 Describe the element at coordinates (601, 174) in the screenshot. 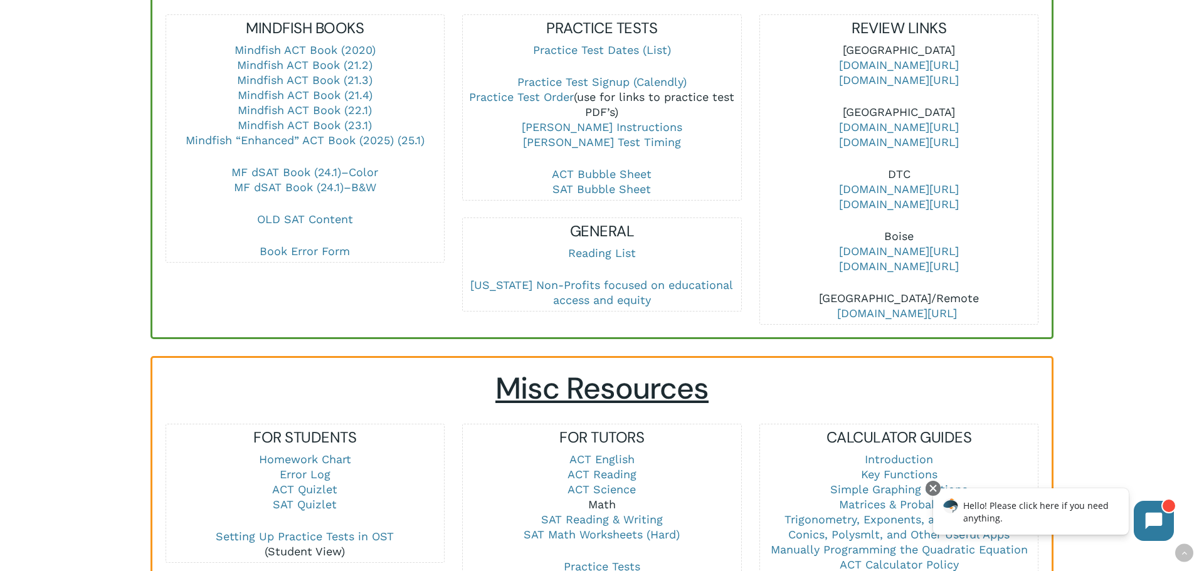

I see `a: ACT Bubble Sheet` at that location.